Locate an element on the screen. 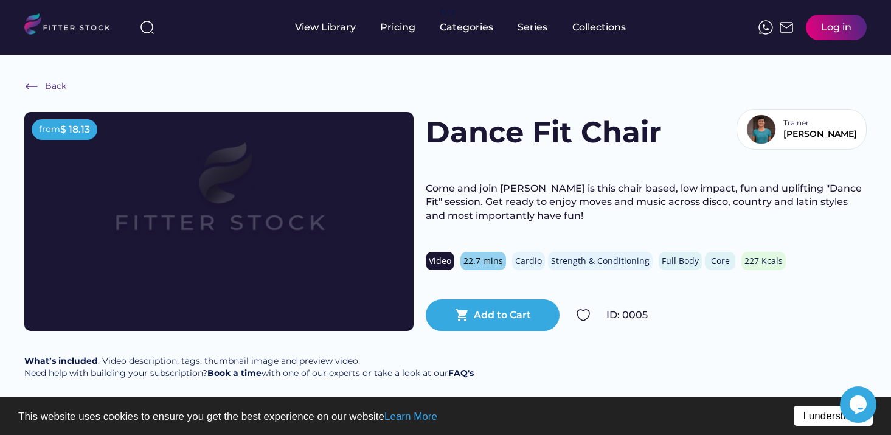 This screenshot has height=435, width=891. div: fvck is located at coordinates (448, 12).